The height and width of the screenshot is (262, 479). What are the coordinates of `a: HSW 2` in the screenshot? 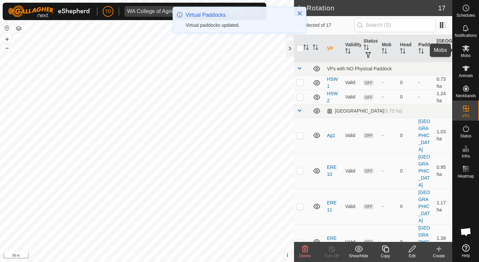 It's located at (333, 97).